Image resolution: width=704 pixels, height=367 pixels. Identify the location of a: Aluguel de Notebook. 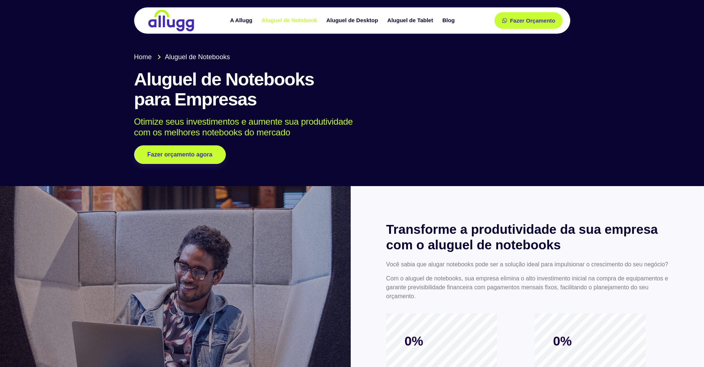
(290, 20).